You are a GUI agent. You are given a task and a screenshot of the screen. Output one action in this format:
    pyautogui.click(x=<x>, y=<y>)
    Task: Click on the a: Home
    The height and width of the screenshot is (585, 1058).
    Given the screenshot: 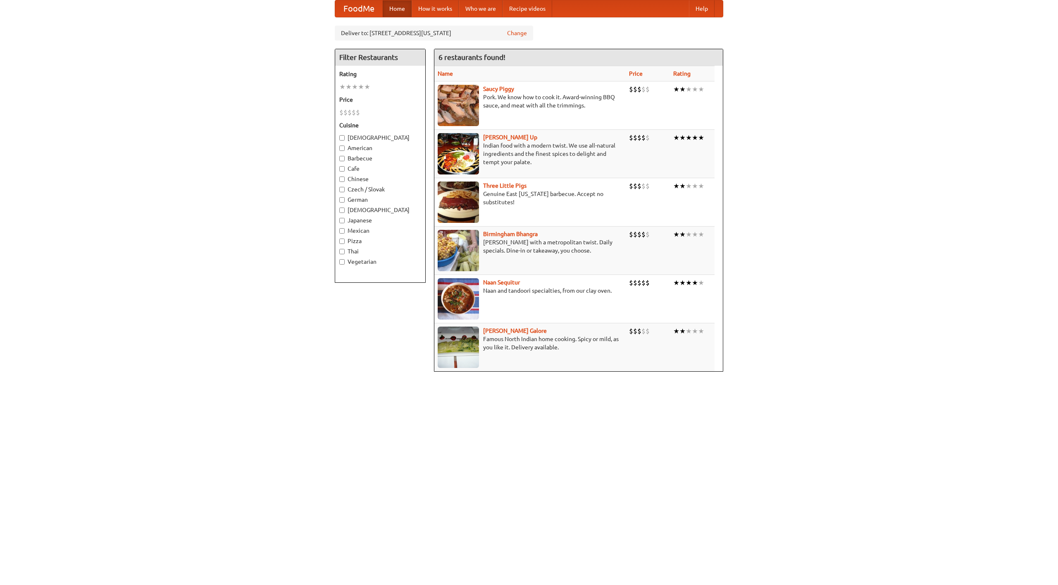 What is the action you would take?
    pyautogui.click(x=397, y=9)
    